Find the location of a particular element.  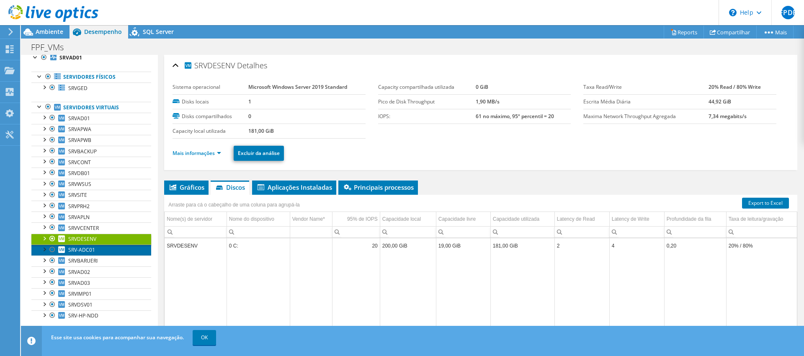

td: 95% de IOPS Column is located at coordinates (356, 219).